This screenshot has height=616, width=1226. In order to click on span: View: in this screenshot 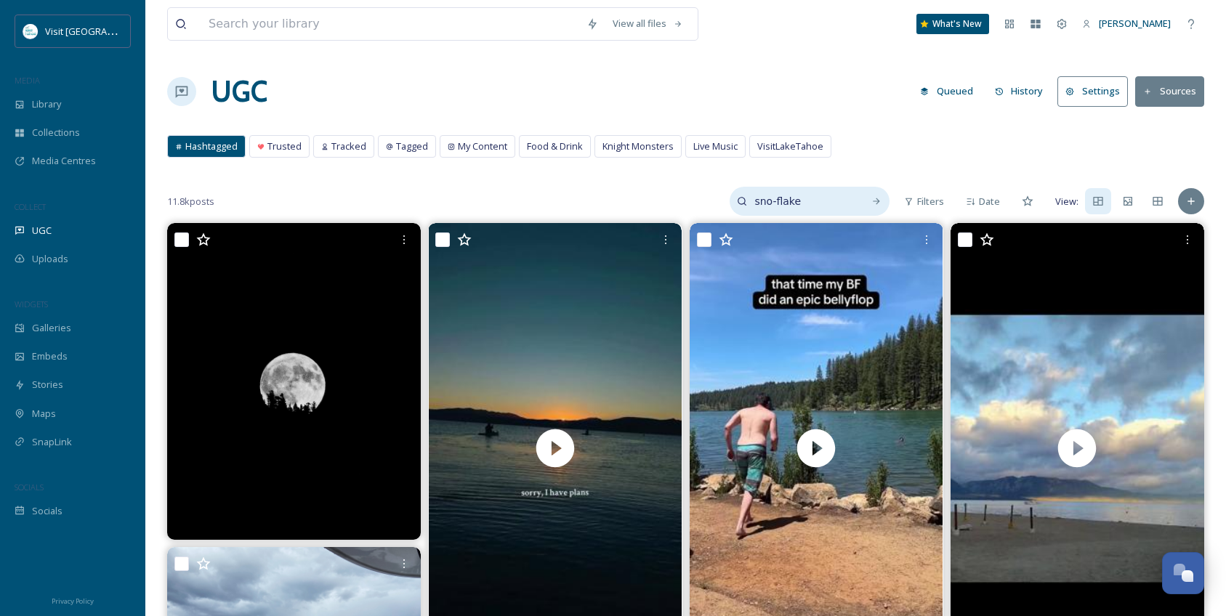, I will do `click(1067, 201)`.